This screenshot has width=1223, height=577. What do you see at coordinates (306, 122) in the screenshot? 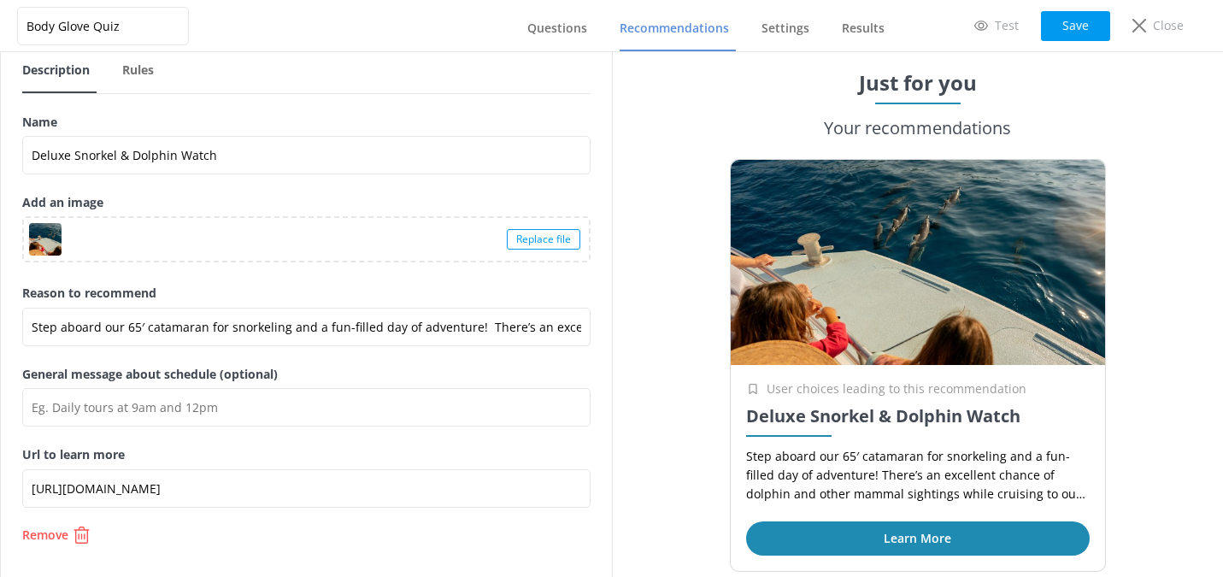
I see `label: Name` at bounding box center [306, 122].